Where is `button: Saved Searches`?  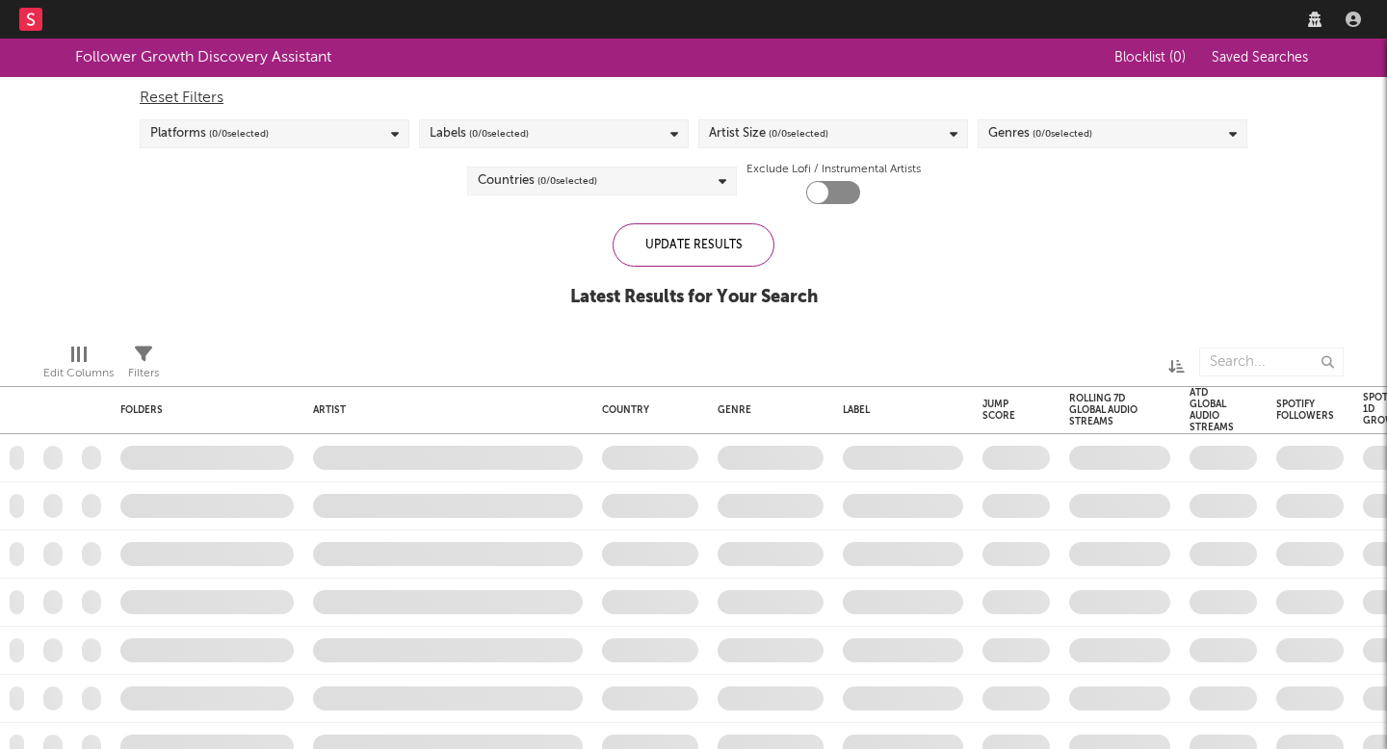 button: Saved Searches is located at coordinates (1259, 58).